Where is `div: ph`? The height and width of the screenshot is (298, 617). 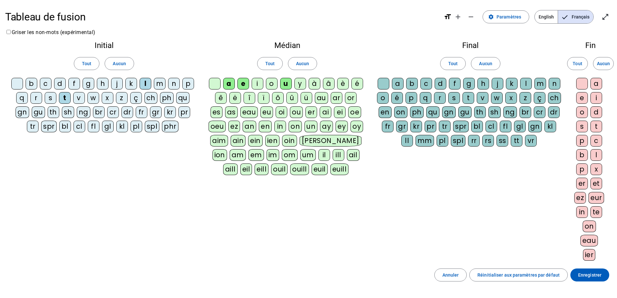 div: ph is located at coordinates (417, 112).